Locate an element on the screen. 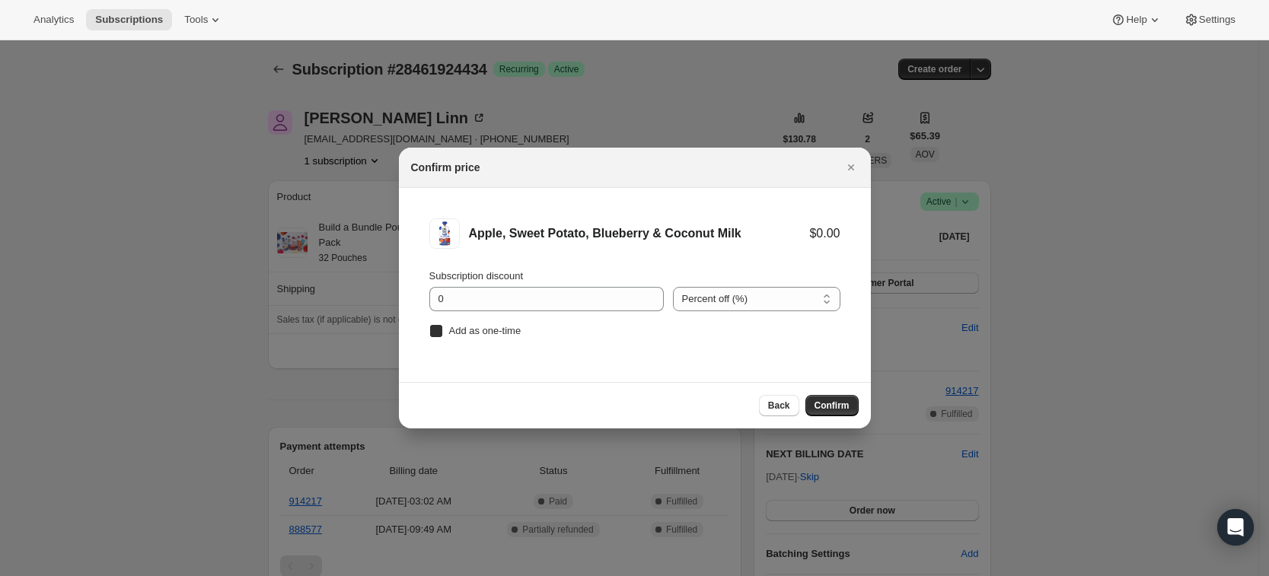  div: Apple, Sweet Potato, Blueberry & Coconut Milk is located at coordinates (640, 234).